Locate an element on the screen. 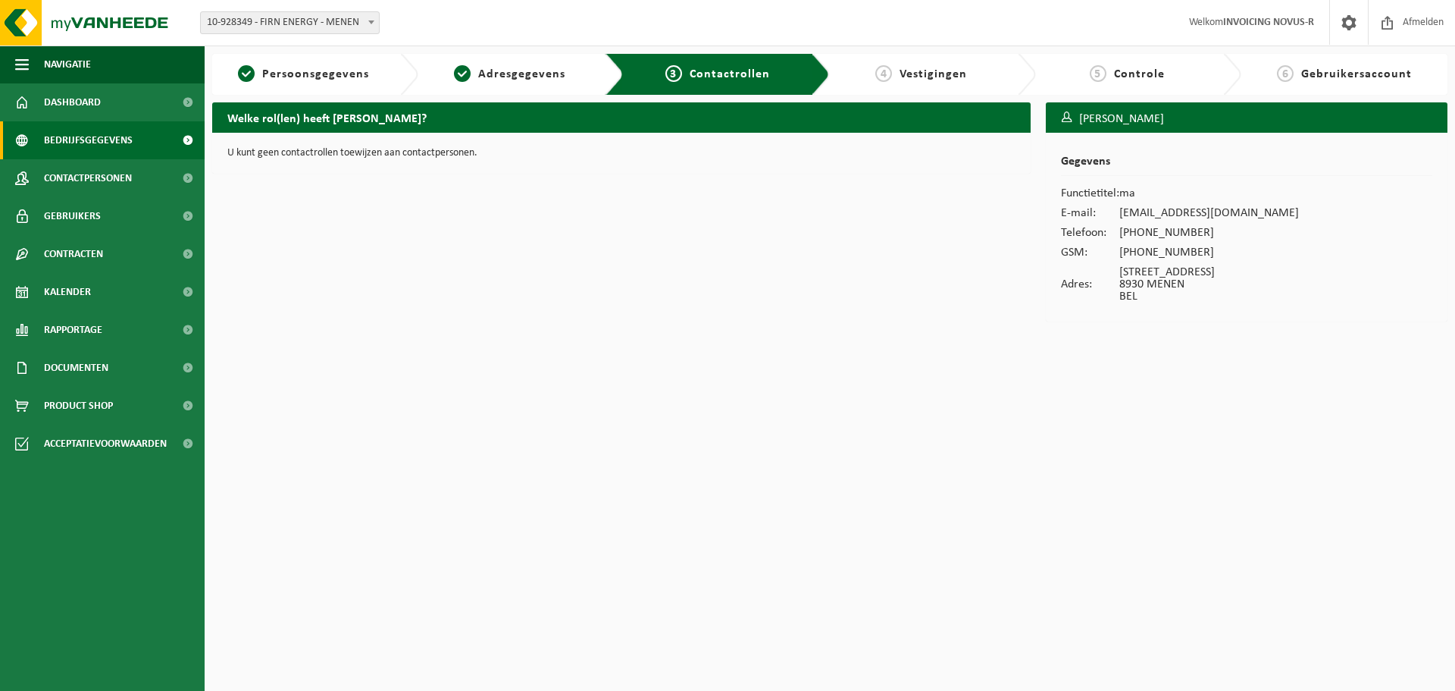 The height and width of the screenshot is (691, 1455). span: Documenten is located at coordinates (76, 368).